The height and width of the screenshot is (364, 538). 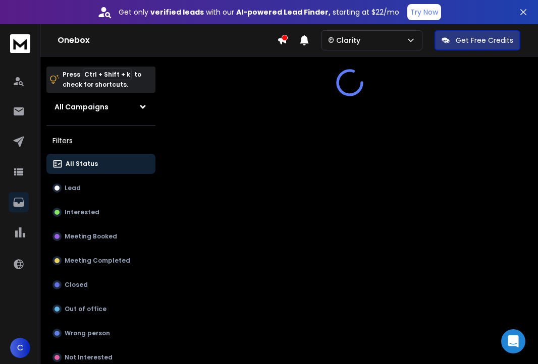 I want to click on p: Closed, so click(x=76, y=285).